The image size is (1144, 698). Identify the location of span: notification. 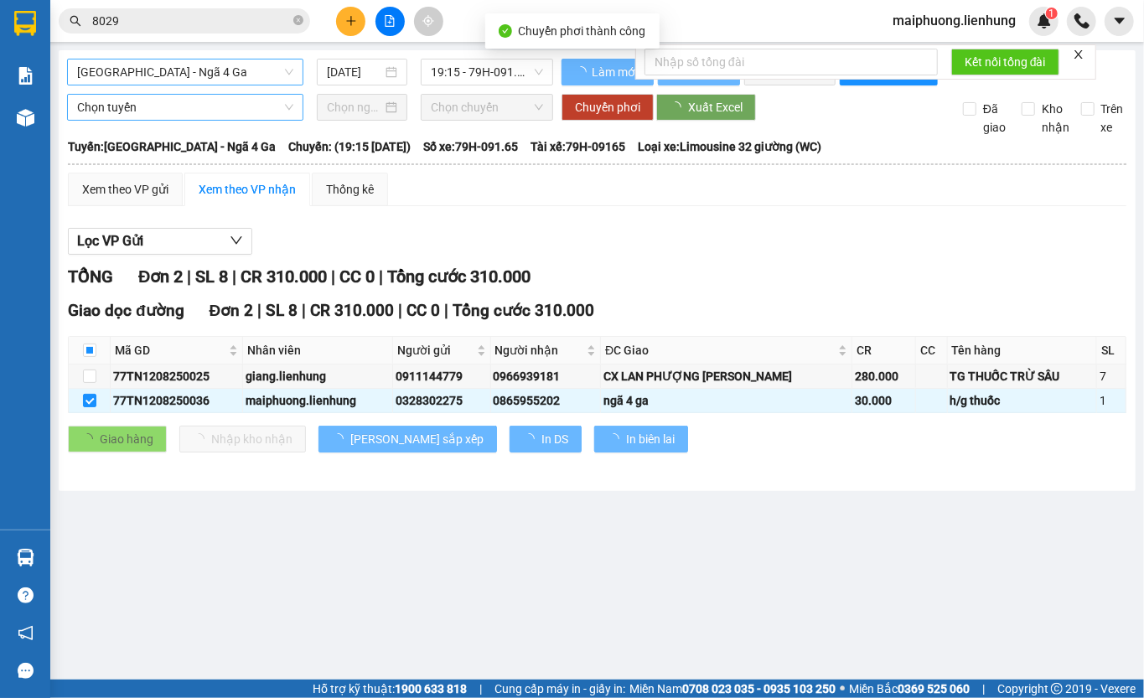
(25, 633).